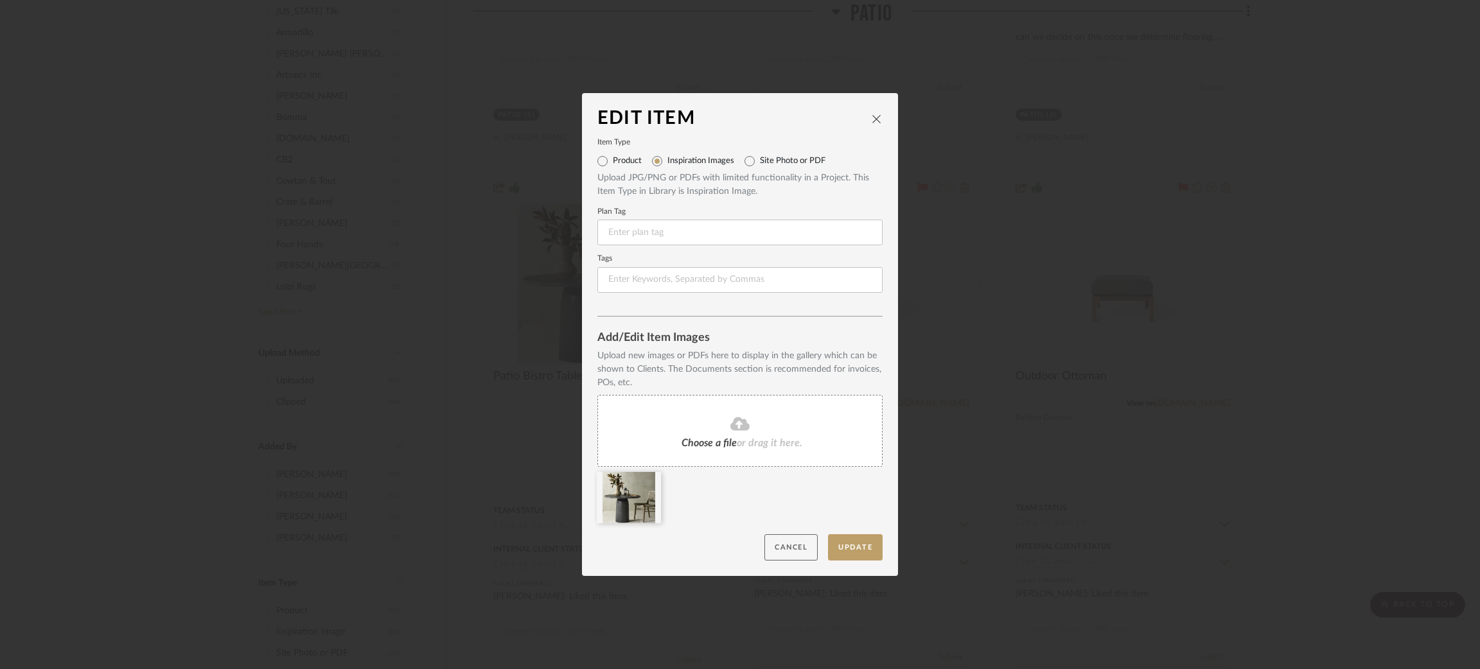  Describe the element at coordinates (740, 143) in the screenshot. I see `label: Item Type` at that location.